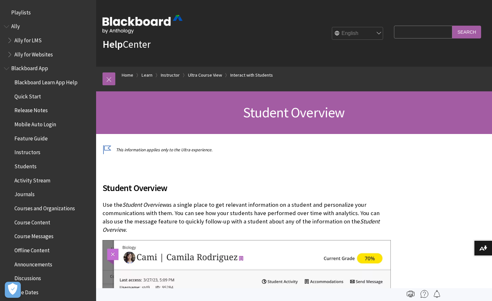 The height and width of the screenshot is (301, 492). Describe the element at coordinates (467, 32) in the screenshot. I see `input: Search` at that location.